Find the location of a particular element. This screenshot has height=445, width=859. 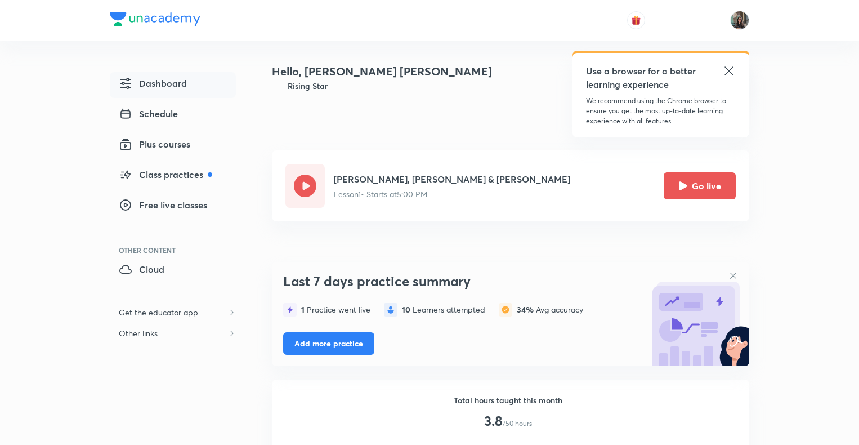

p: /50 hours is located at coordinates (517, 423).